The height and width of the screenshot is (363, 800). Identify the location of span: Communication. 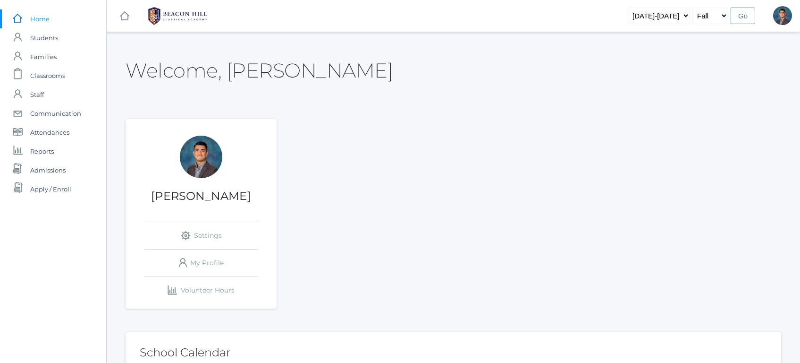
(56, 113).